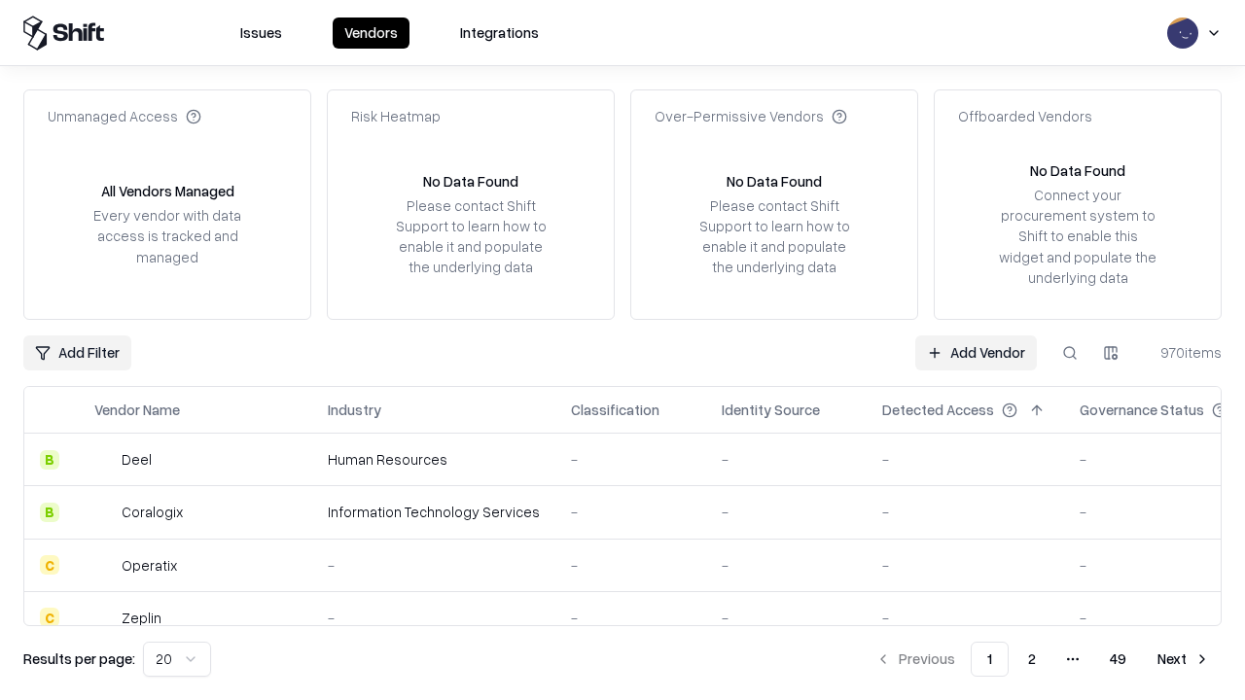 The height and width of the screenshot is (700, 1245). Describe the element at coordinates (104, 513) in the screenshot. I see `img: Coralogix` at that location.